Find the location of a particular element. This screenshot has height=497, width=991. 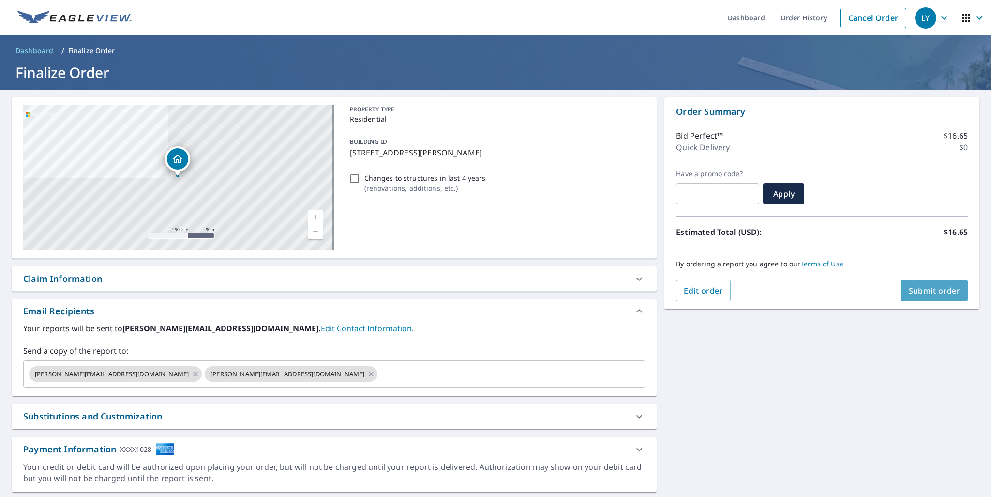

button: Edit order is located at coordinates (703, 290).